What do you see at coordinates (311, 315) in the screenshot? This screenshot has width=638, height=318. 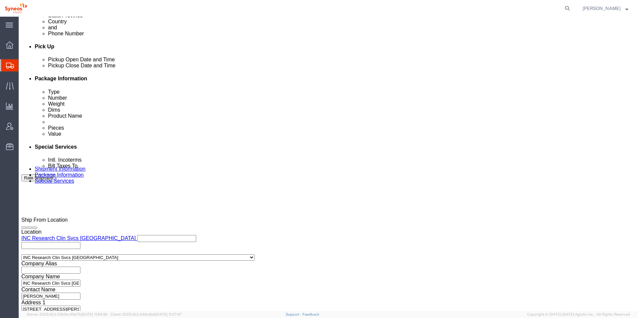 I see `a: Feedback` at bounding box center [311, 315].